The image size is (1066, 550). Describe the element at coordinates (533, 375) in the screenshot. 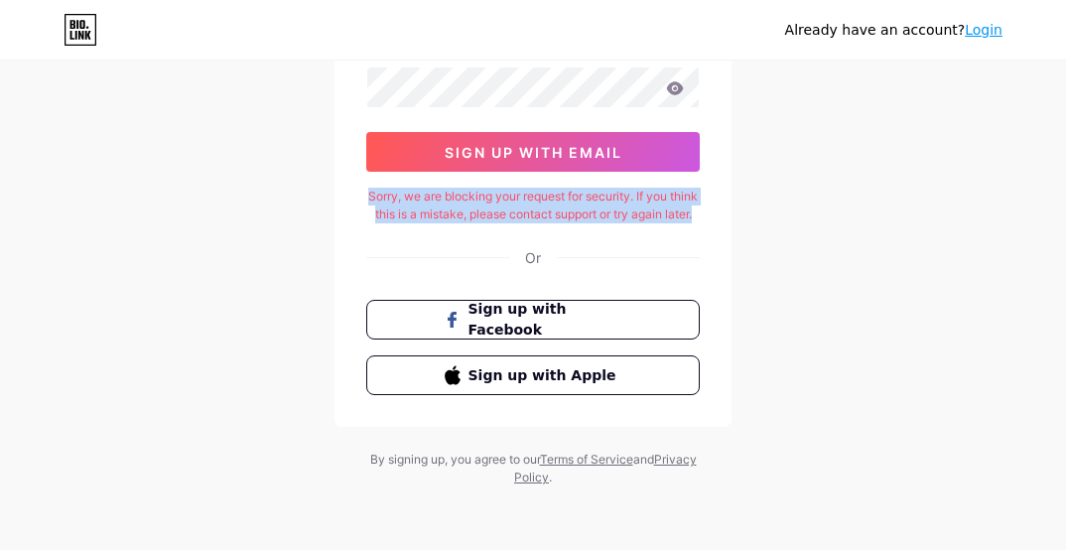

I see `a: Sign up with Apple` at that location.